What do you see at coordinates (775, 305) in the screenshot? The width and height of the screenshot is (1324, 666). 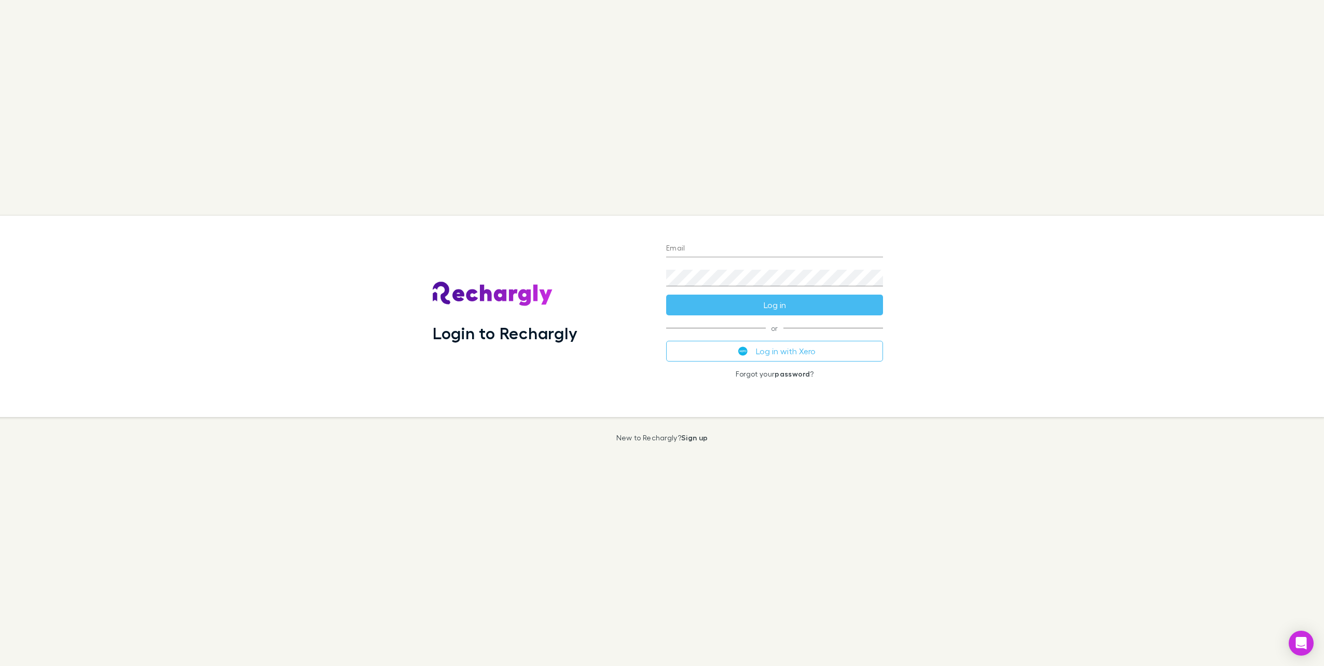 I see `button: Log in` at bounding box center [775, 305].